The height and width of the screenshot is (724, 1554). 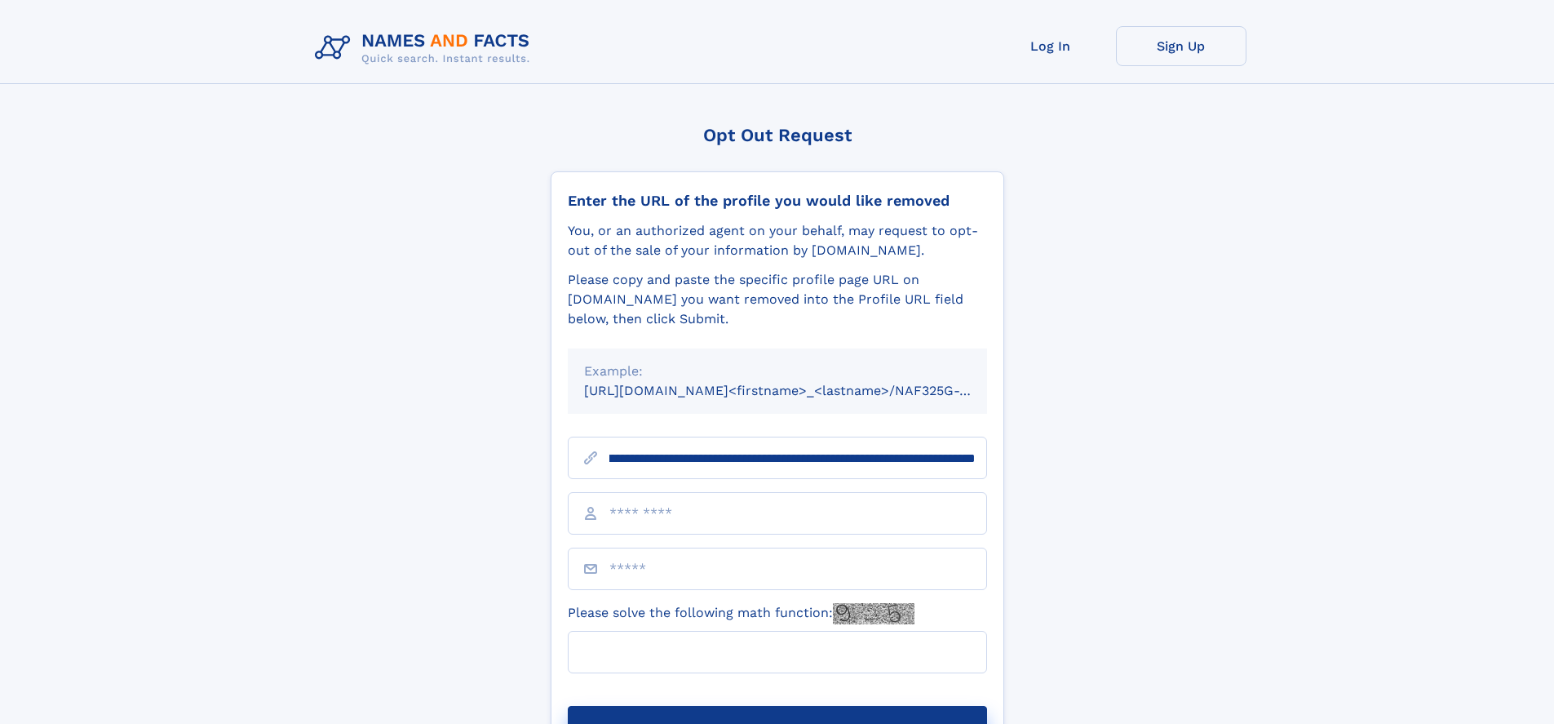 I want to click on label: Please solve the following math function:, so click(x=741, y=614).